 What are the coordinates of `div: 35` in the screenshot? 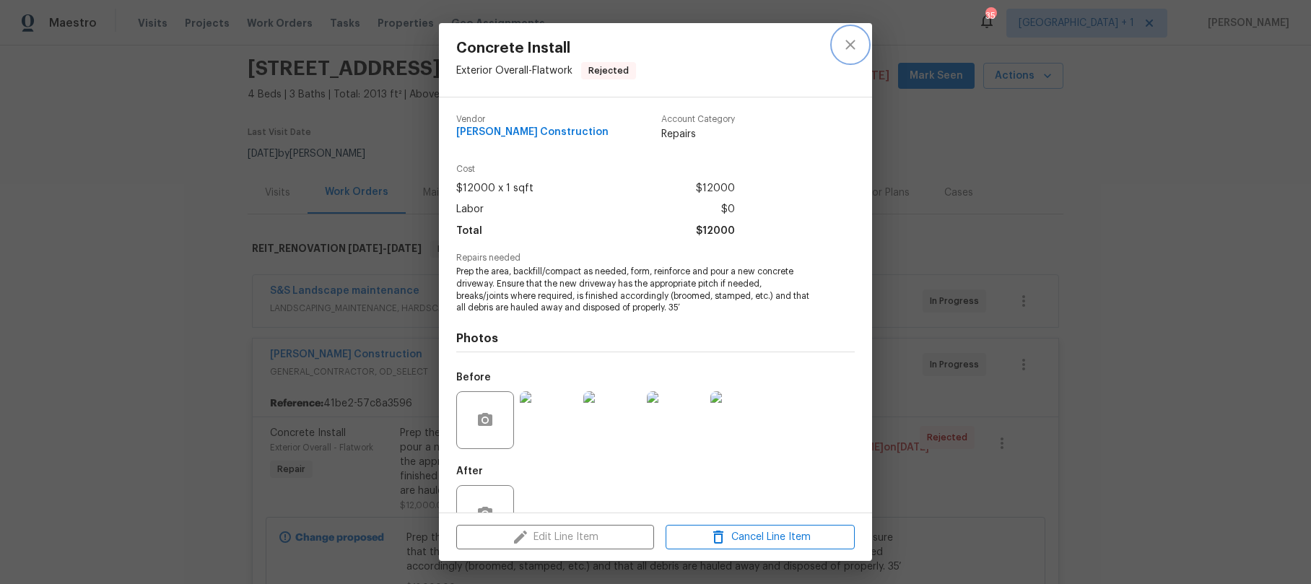 It's located at (990, 16).